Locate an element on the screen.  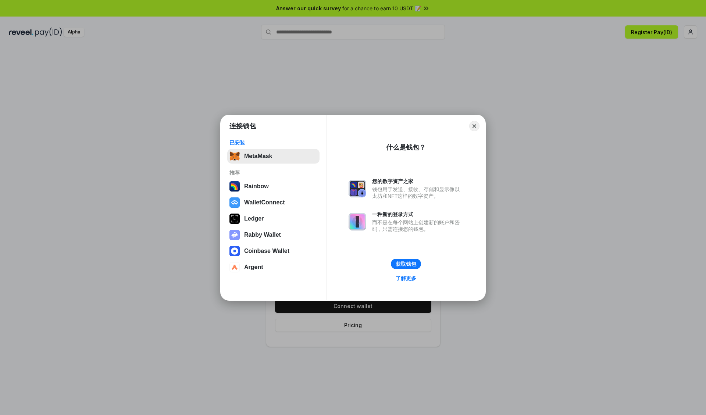
img: svg+xml,%3Csvg%20xmlns%3D%22http%3A%2F%2Fwww.w3.org%2F2000%2Fsvg%22%20width%3D%2228%22%20height%3... is located at coordinates (235, 219).